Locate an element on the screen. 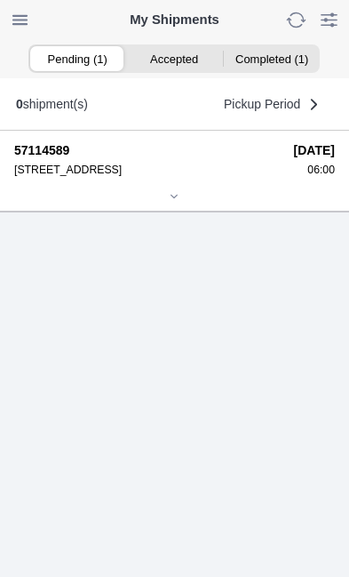 This screenshot has height=577, width=349. strong: 57114589 is located at coordinates (148, 150).